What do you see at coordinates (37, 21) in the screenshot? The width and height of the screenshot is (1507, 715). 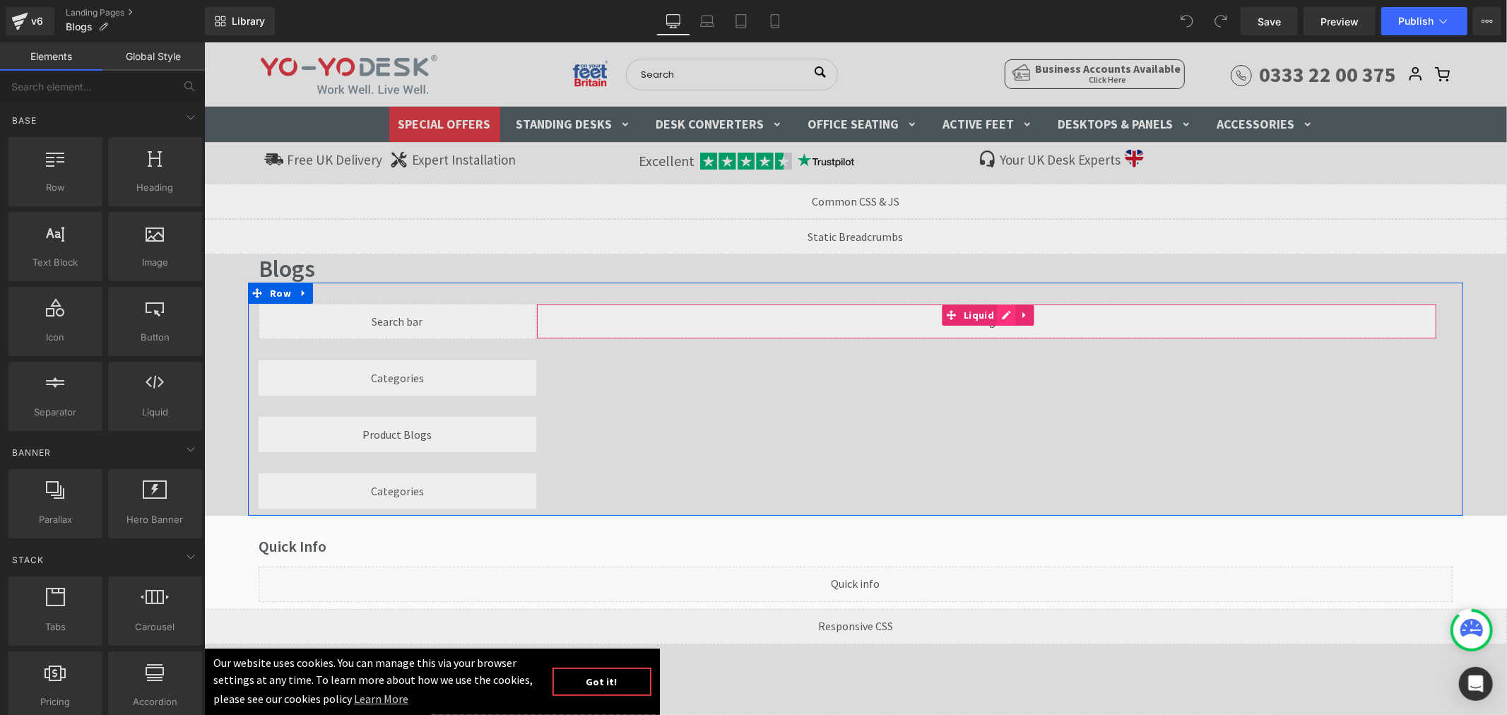 I see `div: v6` at bounding box center [37, 21].